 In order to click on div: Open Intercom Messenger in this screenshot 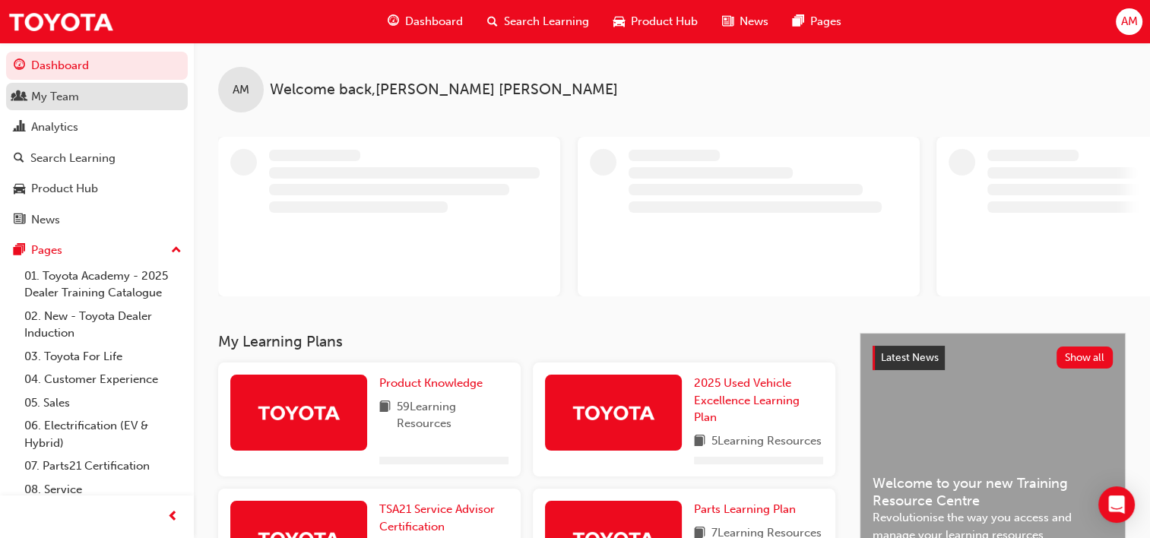, I will do `click(1116, 505)`.